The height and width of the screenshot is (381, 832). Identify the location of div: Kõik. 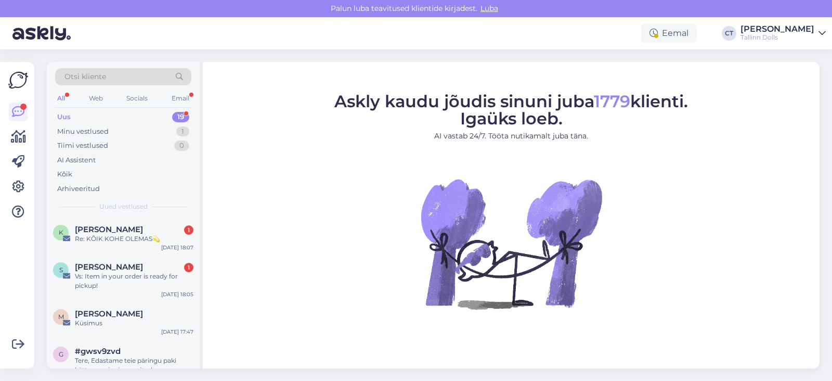
(64, 174).